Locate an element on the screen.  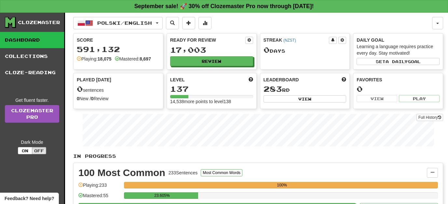
div: 100% is located at coordinates (282, 185).